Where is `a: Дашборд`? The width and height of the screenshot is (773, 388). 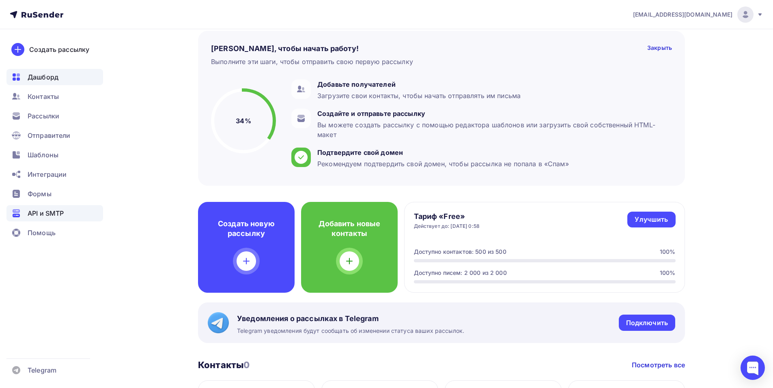 a: Дашборд is located at coordinates (55, 77).